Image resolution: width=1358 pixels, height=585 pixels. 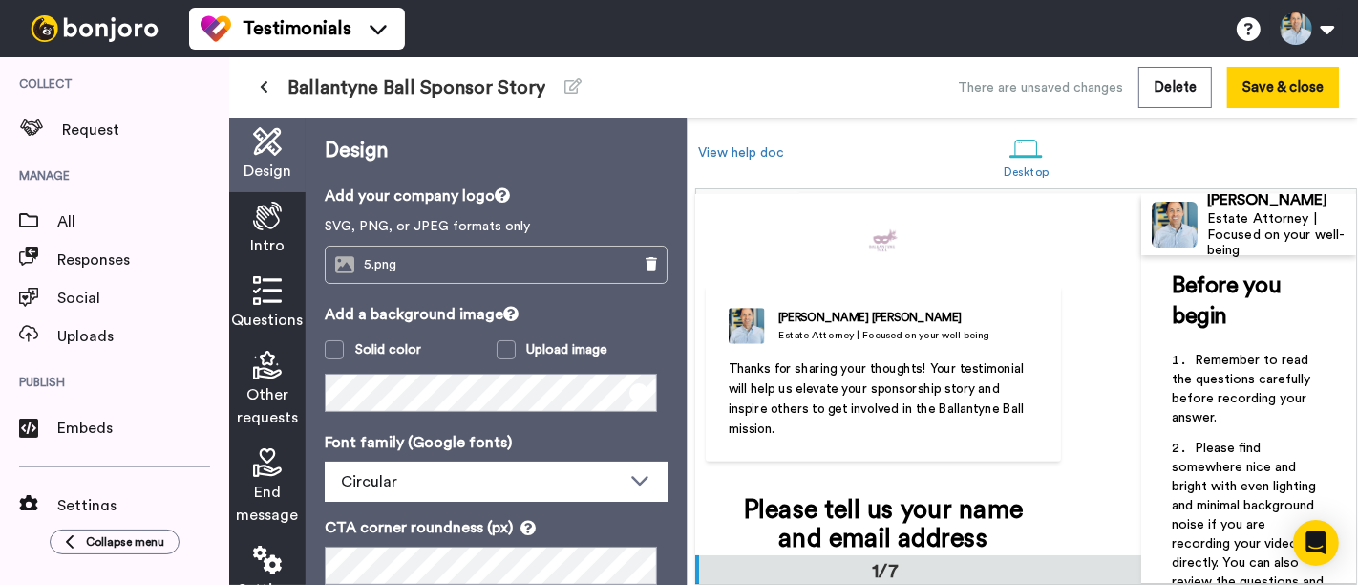 What do you see at coordinates (496, 527) in the screenshot?
I see `p: CTA corner roundness (px)` at bounding box center [496, 527].